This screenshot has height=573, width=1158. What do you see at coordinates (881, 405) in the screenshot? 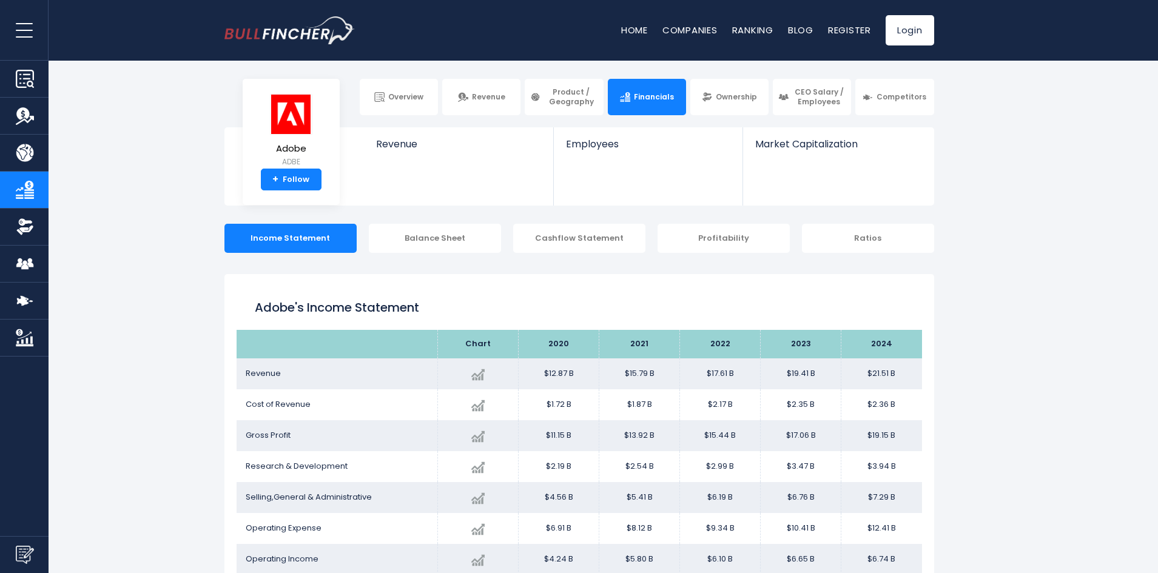
I see `td: $2.36 B` at bounding box center [881, 405].